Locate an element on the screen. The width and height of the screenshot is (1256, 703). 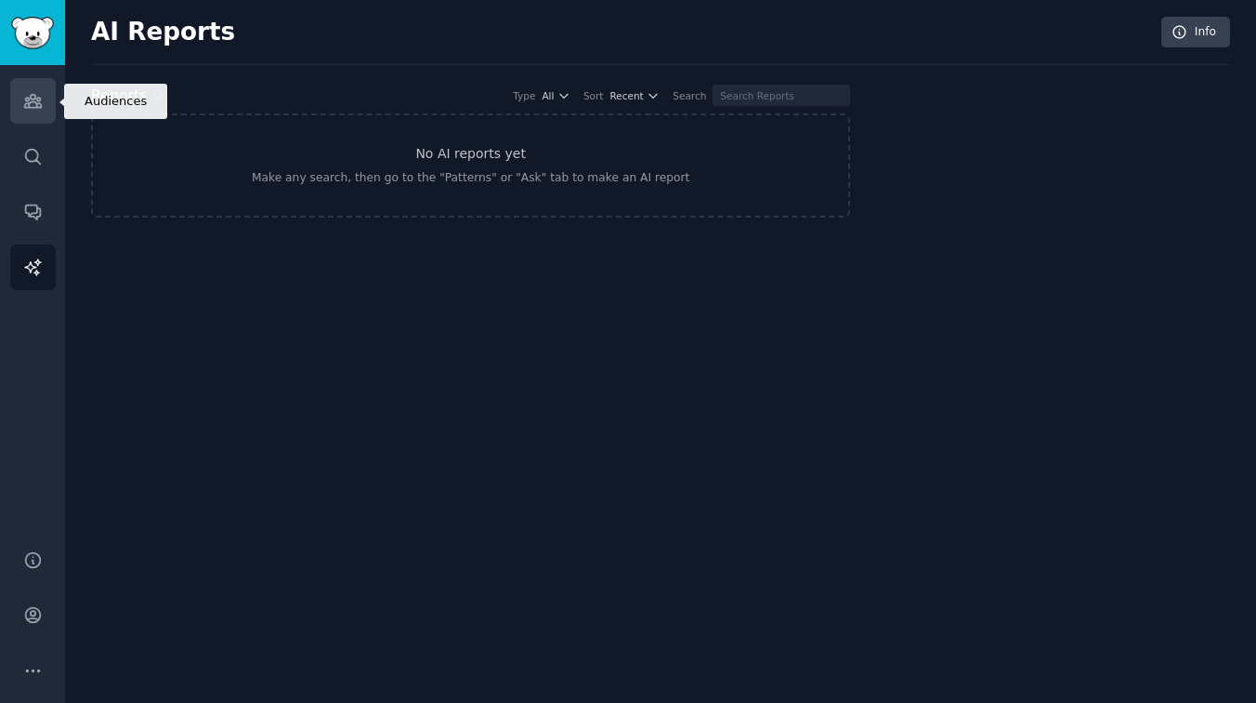
a: No AI reports yetMake any search, then go to the "Patterns" or "Ask" tab to make an AI report is located at coordinates (470, 165).